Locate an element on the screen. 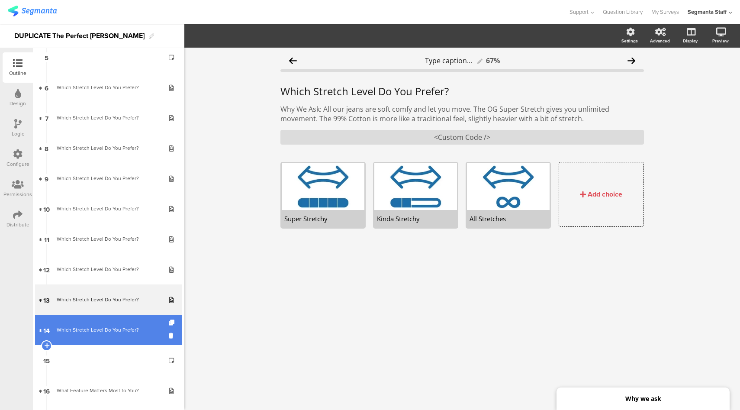 This screenshot has height=410, width=740. span: 16 is located at coordinates (46, 390).